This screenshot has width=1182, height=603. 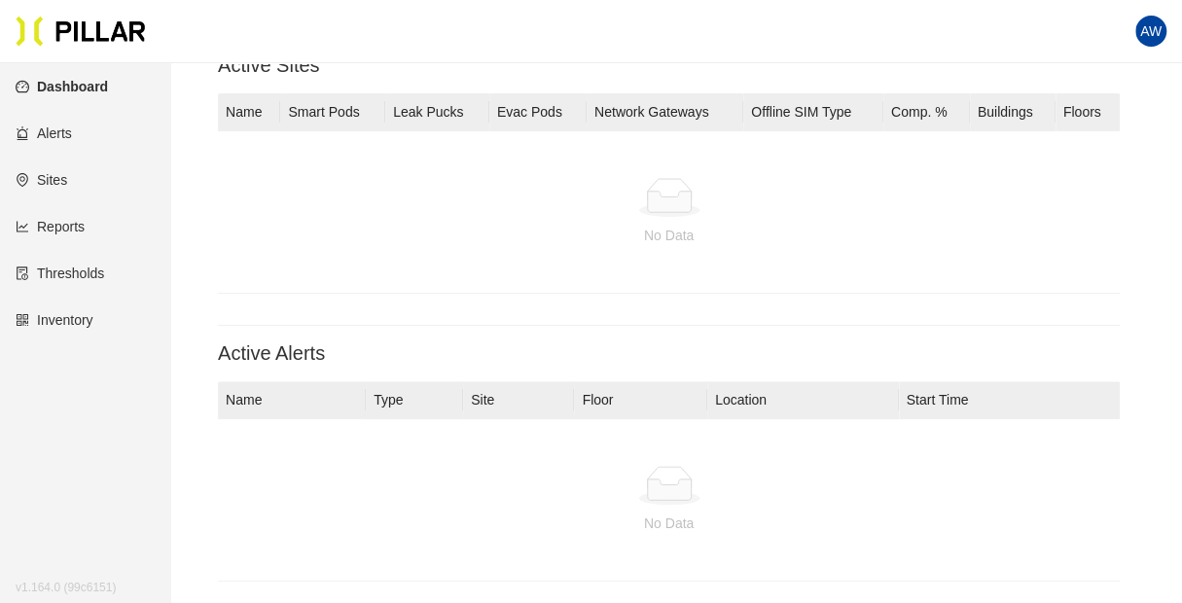 What do you see at coordinates (54, 320) in the screenshot?
I see `a: qrcodeInventory` at bounding box center [54, 320].